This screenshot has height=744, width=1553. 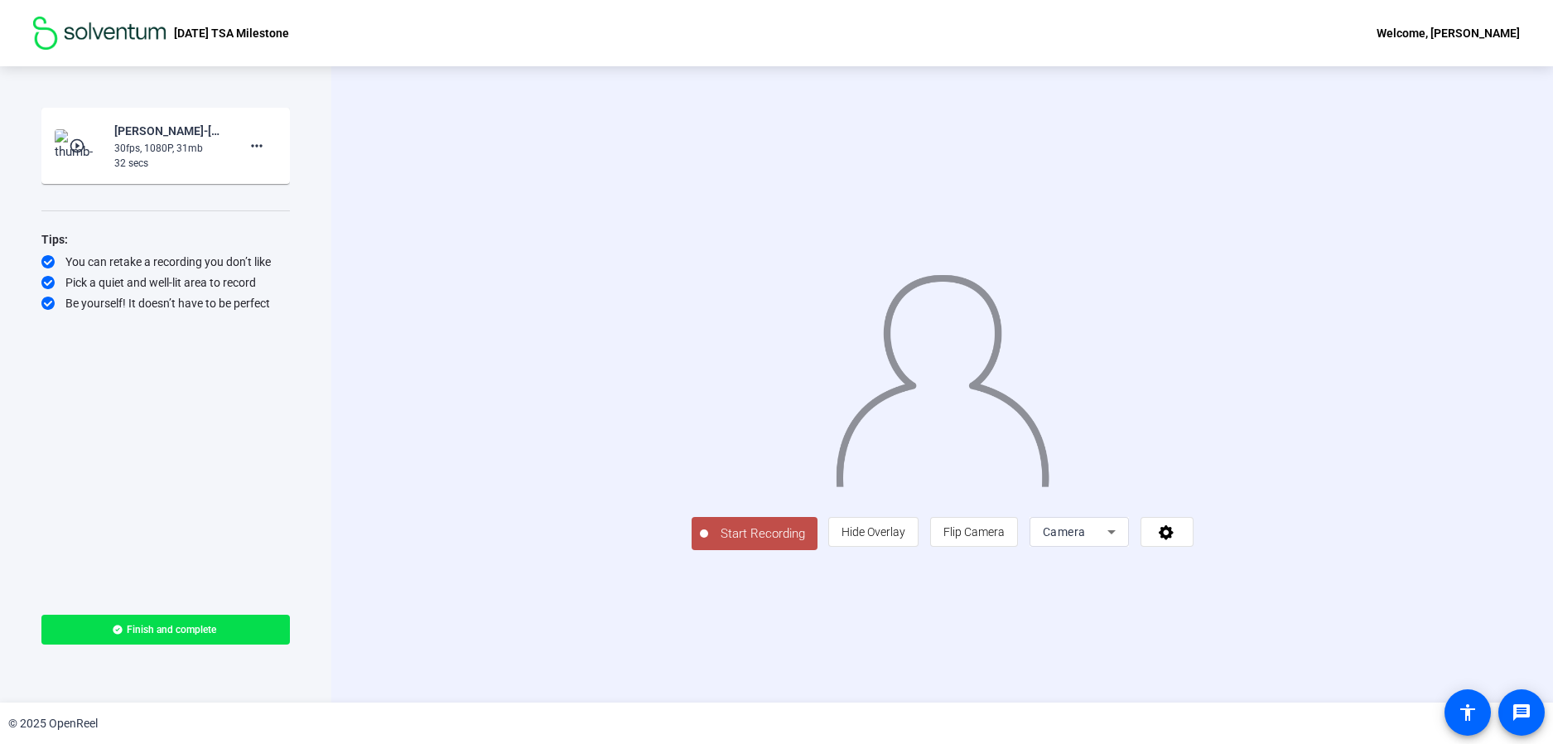 What do you see at coordinates (974, 532) in the screenshot?
I see `span: Flip Camera` at bounding box center [974, 532].